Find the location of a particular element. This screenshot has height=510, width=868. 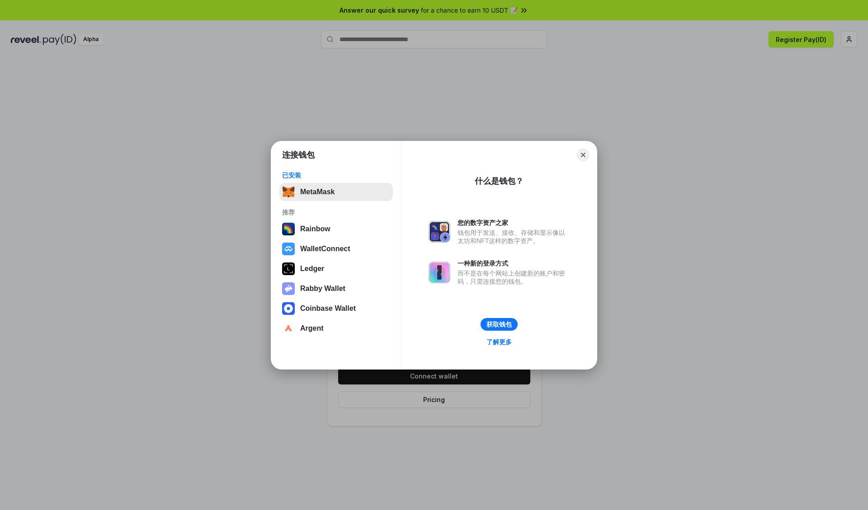

a: 了解更多 is located at coordinates (499, 342).